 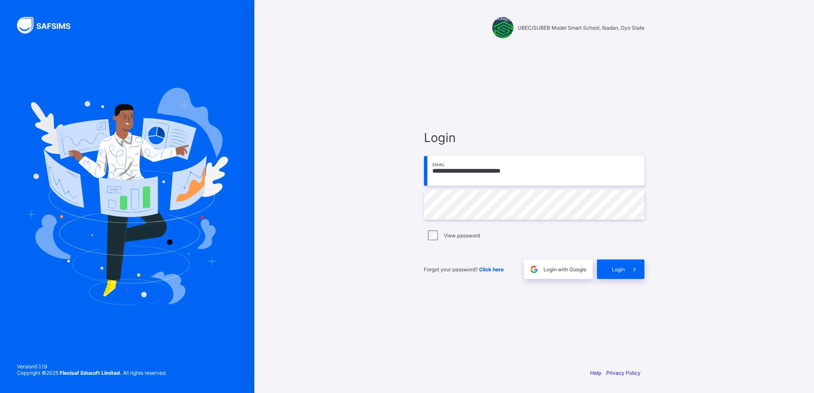 What do you see at coordinates (49, 25) in the screenshot?
I see `img: SAFSIMS Logo` at bounding box center [49, 25].